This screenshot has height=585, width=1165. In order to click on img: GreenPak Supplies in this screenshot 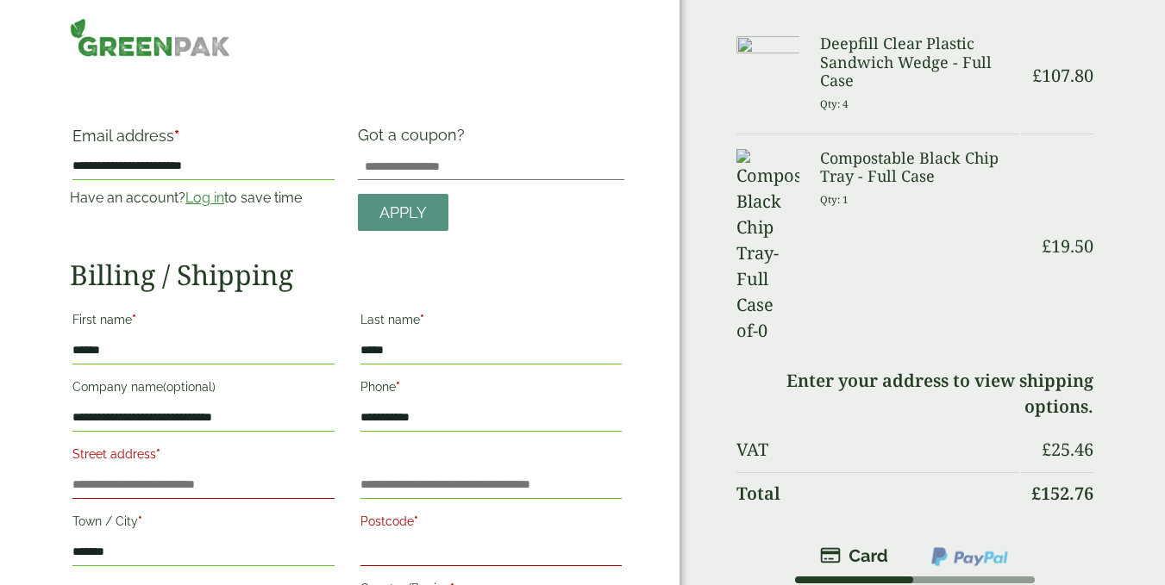, I will do `click(150, 37)`.